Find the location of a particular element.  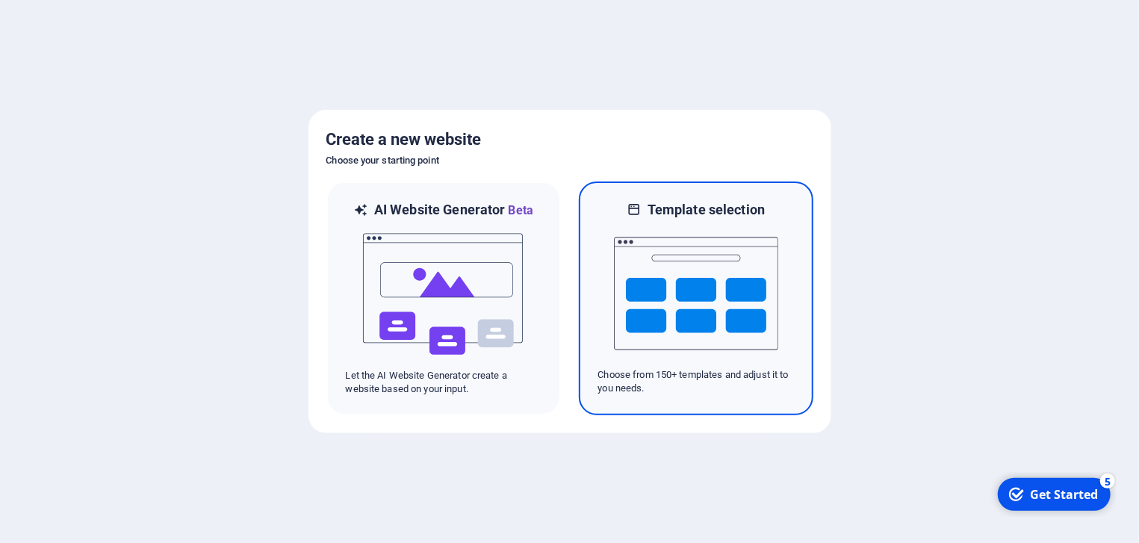

div: AI Website GeneratorBetaaiLet the AI Website Generator create a website based on your input. is located at coordinates (444, 298).